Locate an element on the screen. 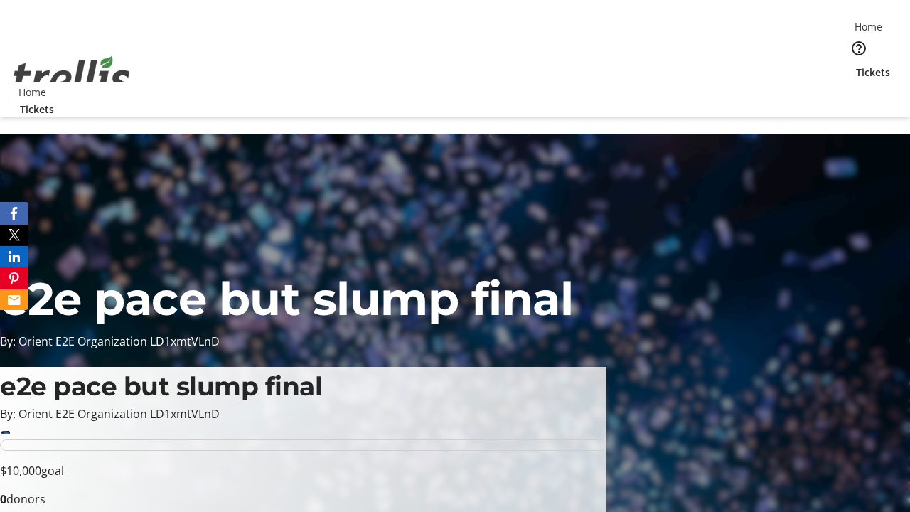 This screenshot has width=910, height=512. button: Cart is located at coordinates (859, 94).